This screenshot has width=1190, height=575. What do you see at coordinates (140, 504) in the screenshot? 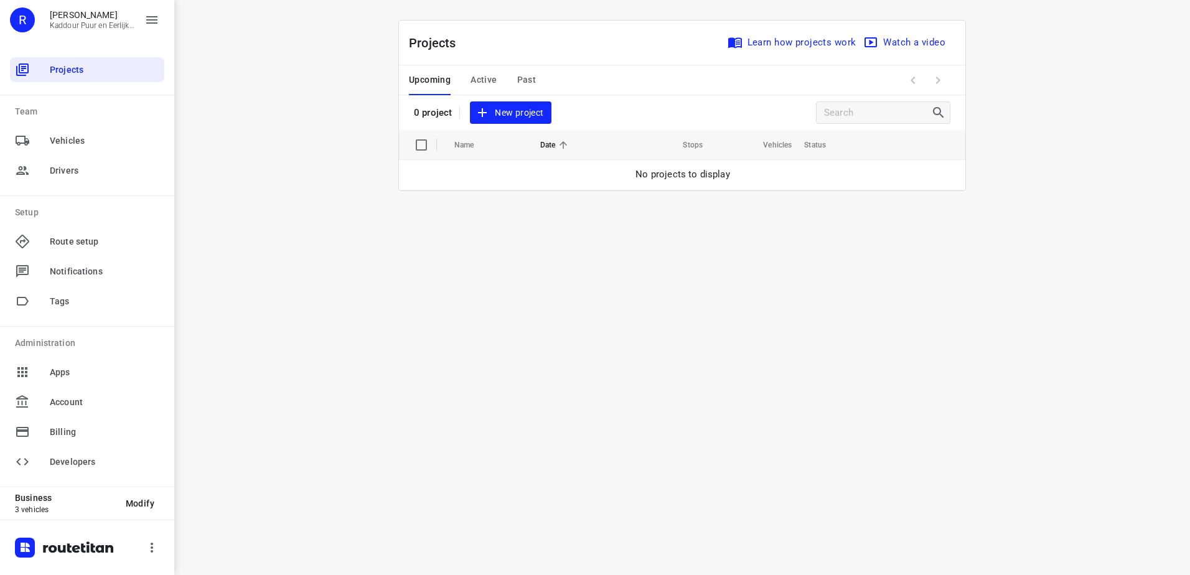
I see `button: Modify` at bounding box center [140, 504].